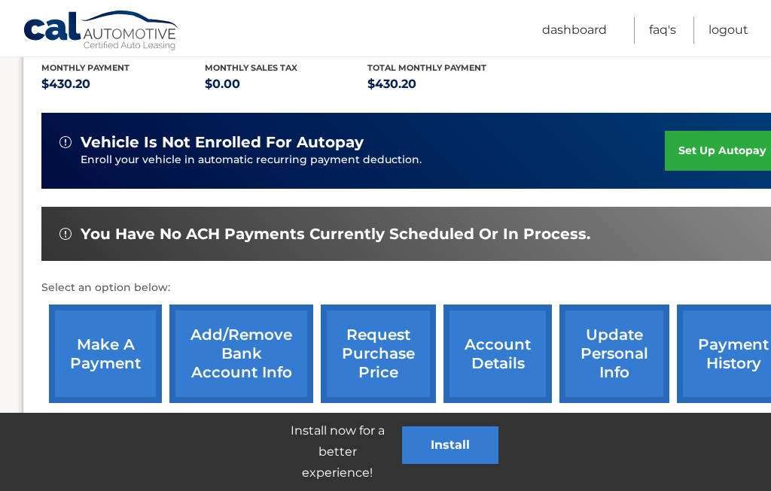 Image resolution: width=771 pixels, height=491 pixels. What do you see at coordinates (378, 354) in the screenshot?
I see `a: request purchase price` at bounding box center [378, 354].